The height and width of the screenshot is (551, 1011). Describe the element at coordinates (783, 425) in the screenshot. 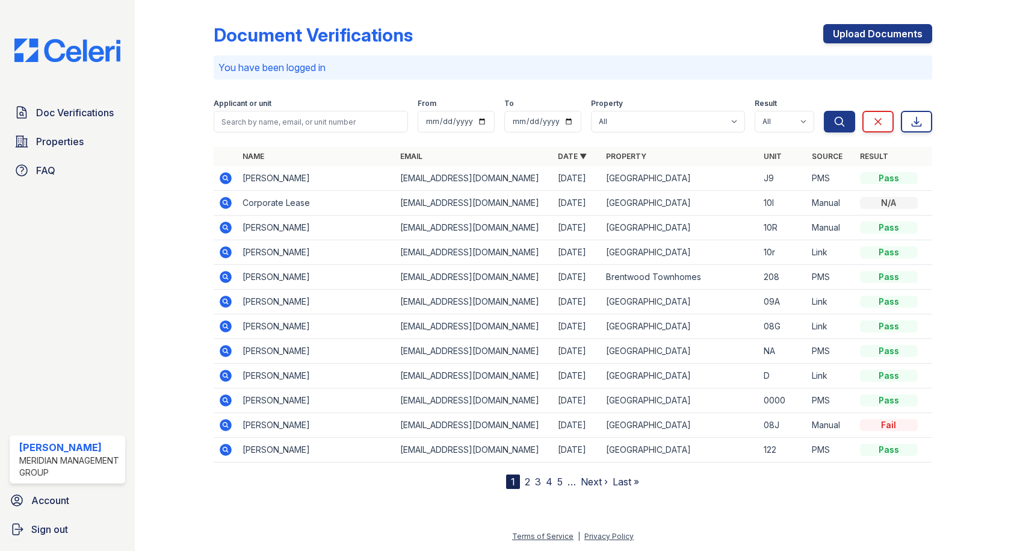

I see `td: 08J` at that location.